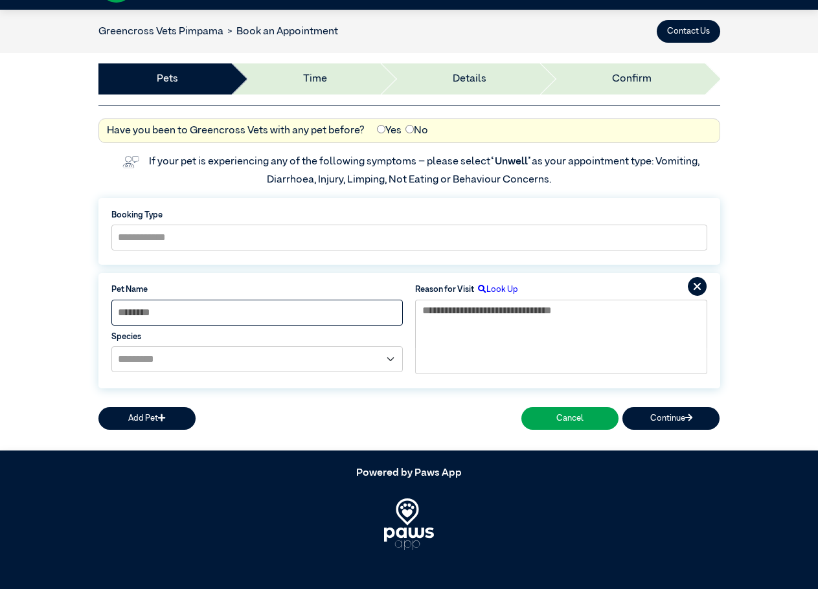 This screenshot has height=589, width=818. What do you see at coordinates (570, 418) in the screenshot?
I see `button: Cancel` at bounding box center [570, 418].